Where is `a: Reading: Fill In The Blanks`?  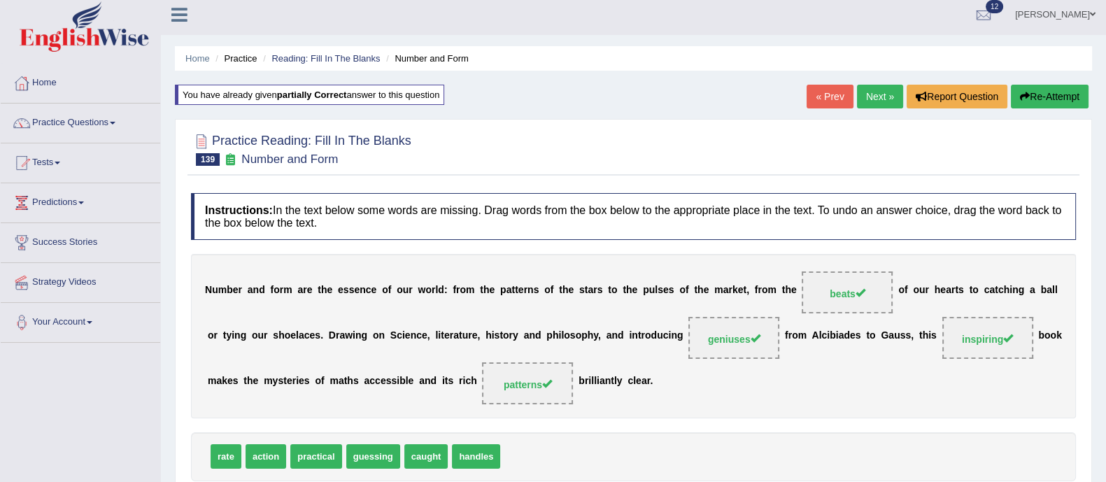
a: Reading: Fill In The Blanks is located at coordinates (325, 58).